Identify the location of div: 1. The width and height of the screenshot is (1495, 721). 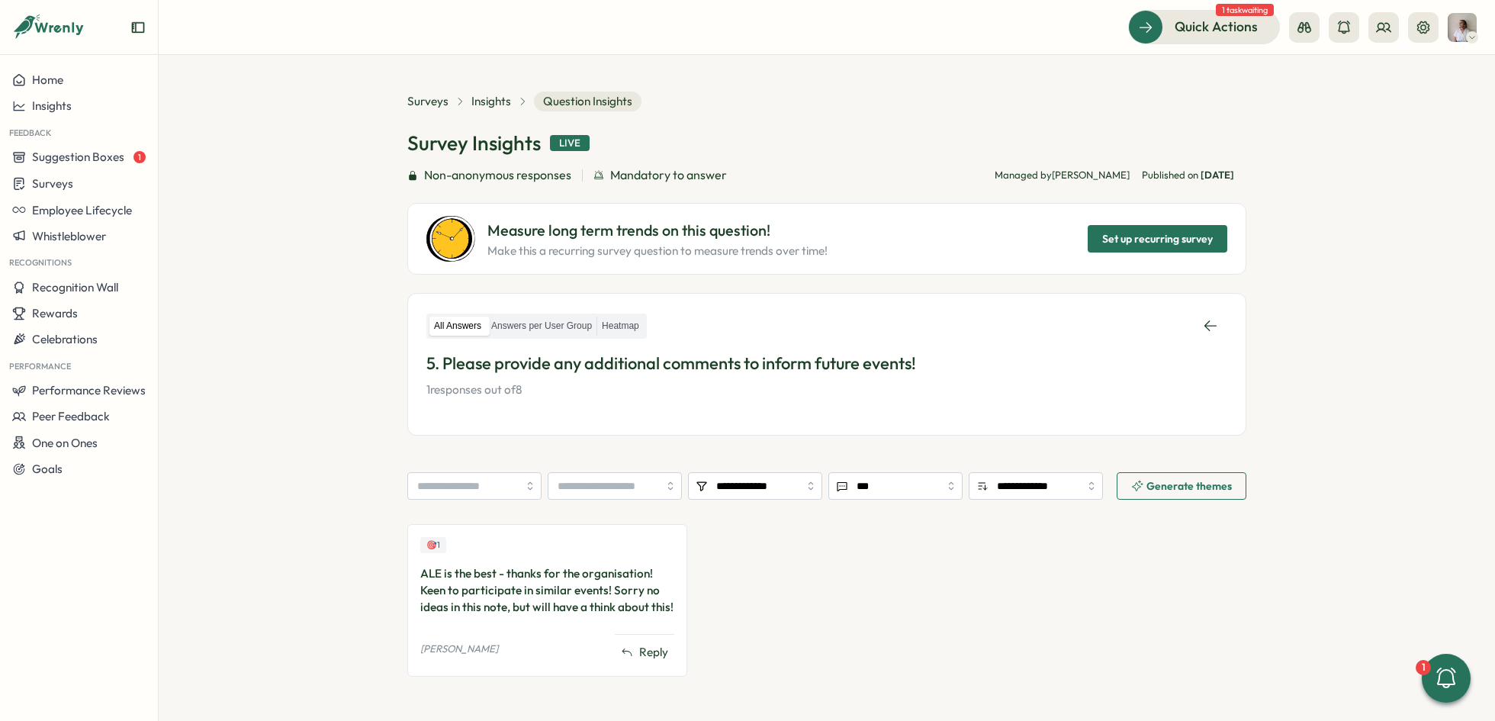
(1423, 667).